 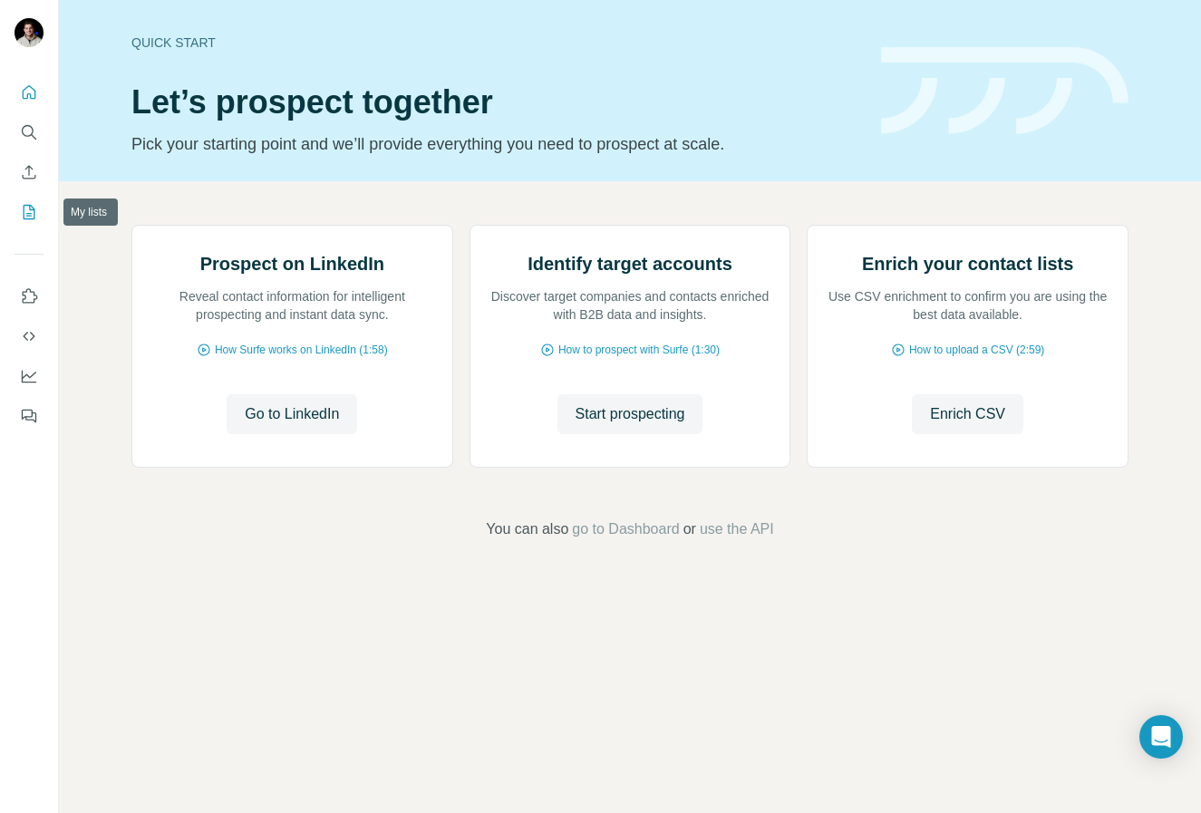 What do you see at coordinates (967, 414) in the screenshot?
I see `span: Enrich CSV` at bounding box center [967, 414].